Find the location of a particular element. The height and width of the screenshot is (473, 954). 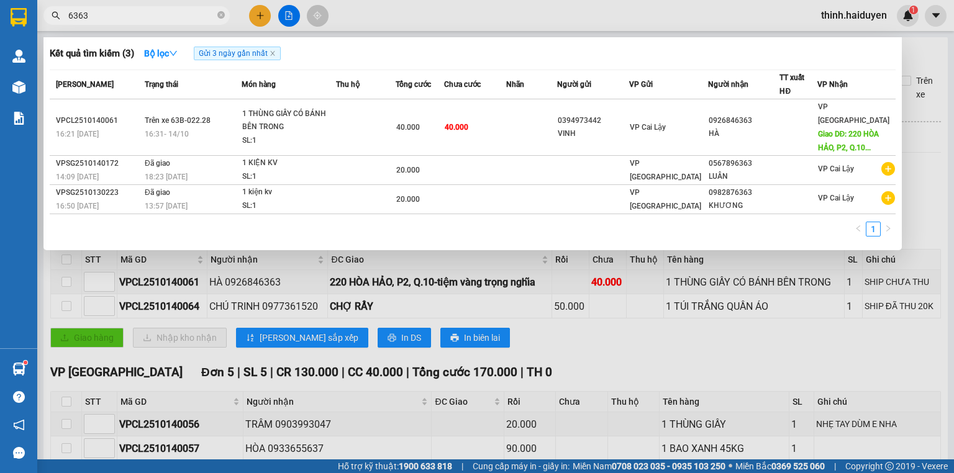

div: VPSG2510140172 is located at coordinates (98, 163).